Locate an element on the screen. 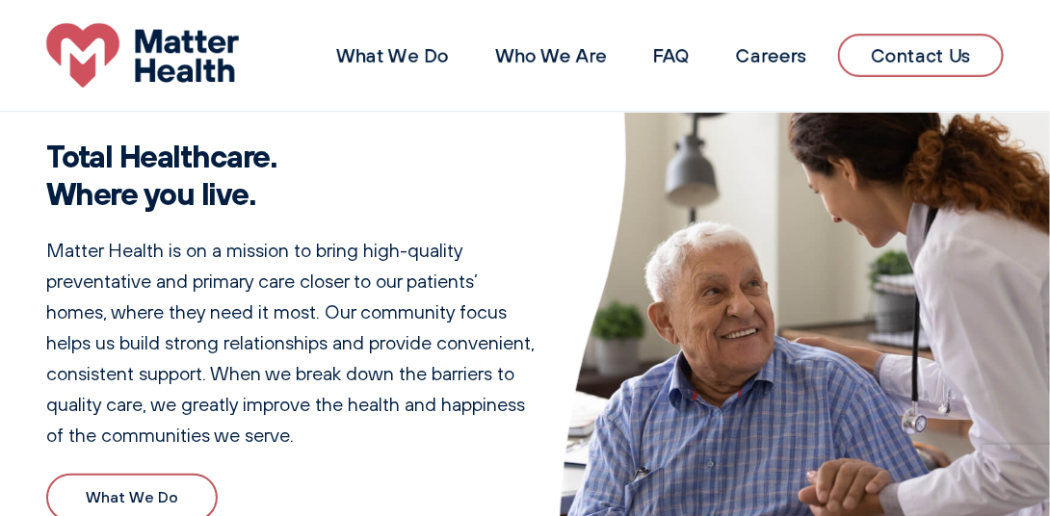  a: What We Do is located at coordinates (392, 55).